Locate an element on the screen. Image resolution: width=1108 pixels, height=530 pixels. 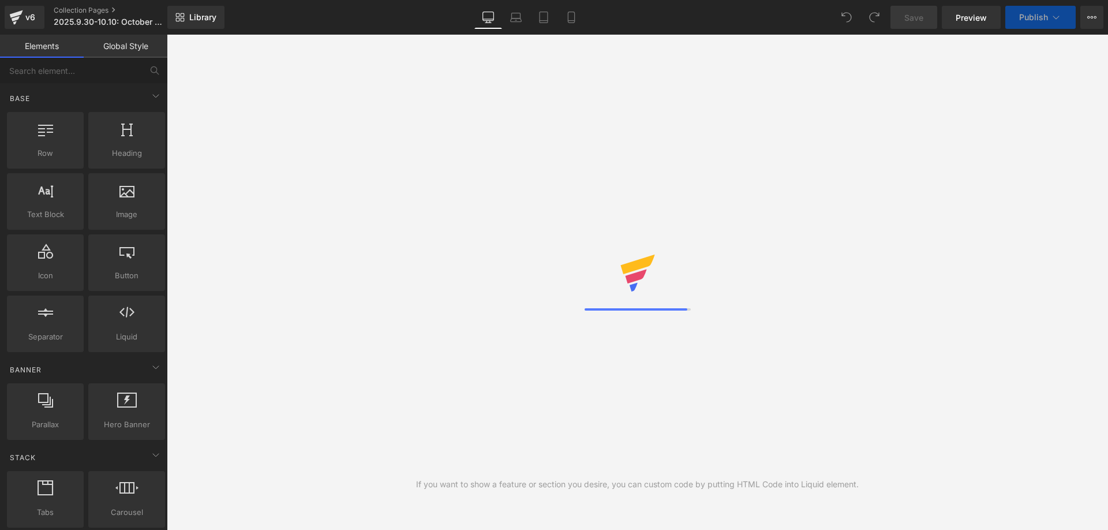
span: Publish is located at coordinates (1034, 17).